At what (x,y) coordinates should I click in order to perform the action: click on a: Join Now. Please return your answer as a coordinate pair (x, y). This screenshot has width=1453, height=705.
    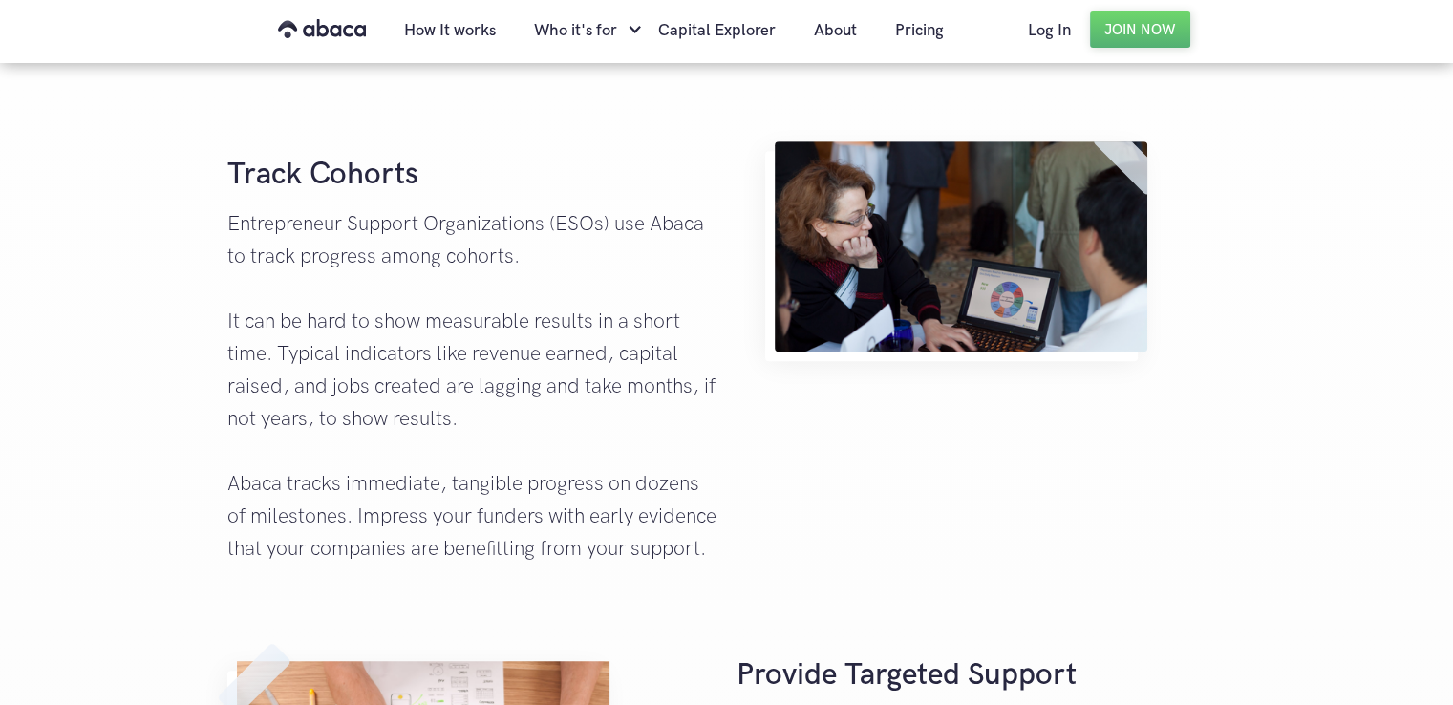
    Looking at the image, I should click on (1139, 30).